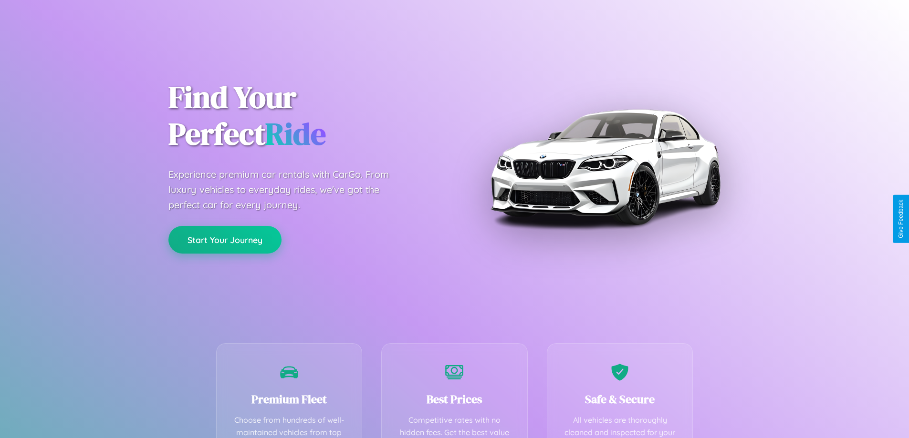 This screenshot has width=909, height=438. Describe the element at coordinates (901, 219) in the screenshot. I see `div: Give Feedback` at that location.